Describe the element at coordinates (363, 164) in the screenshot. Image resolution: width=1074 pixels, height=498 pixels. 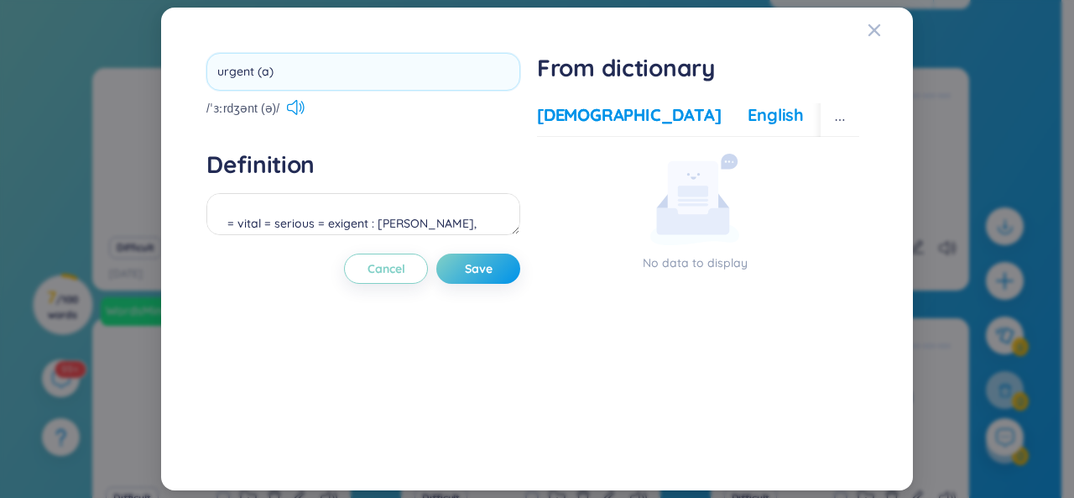
I see `h4: Definition` at that location.